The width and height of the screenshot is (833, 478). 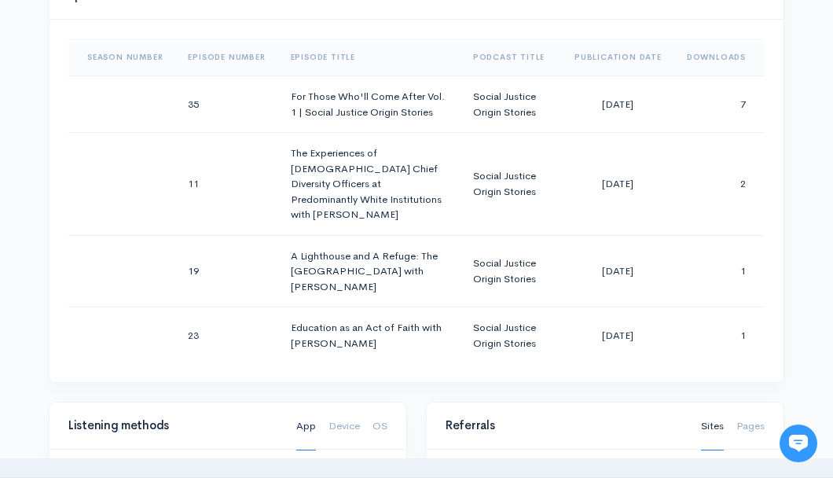 I want to click on a: Device, so click(x=344, y=426).